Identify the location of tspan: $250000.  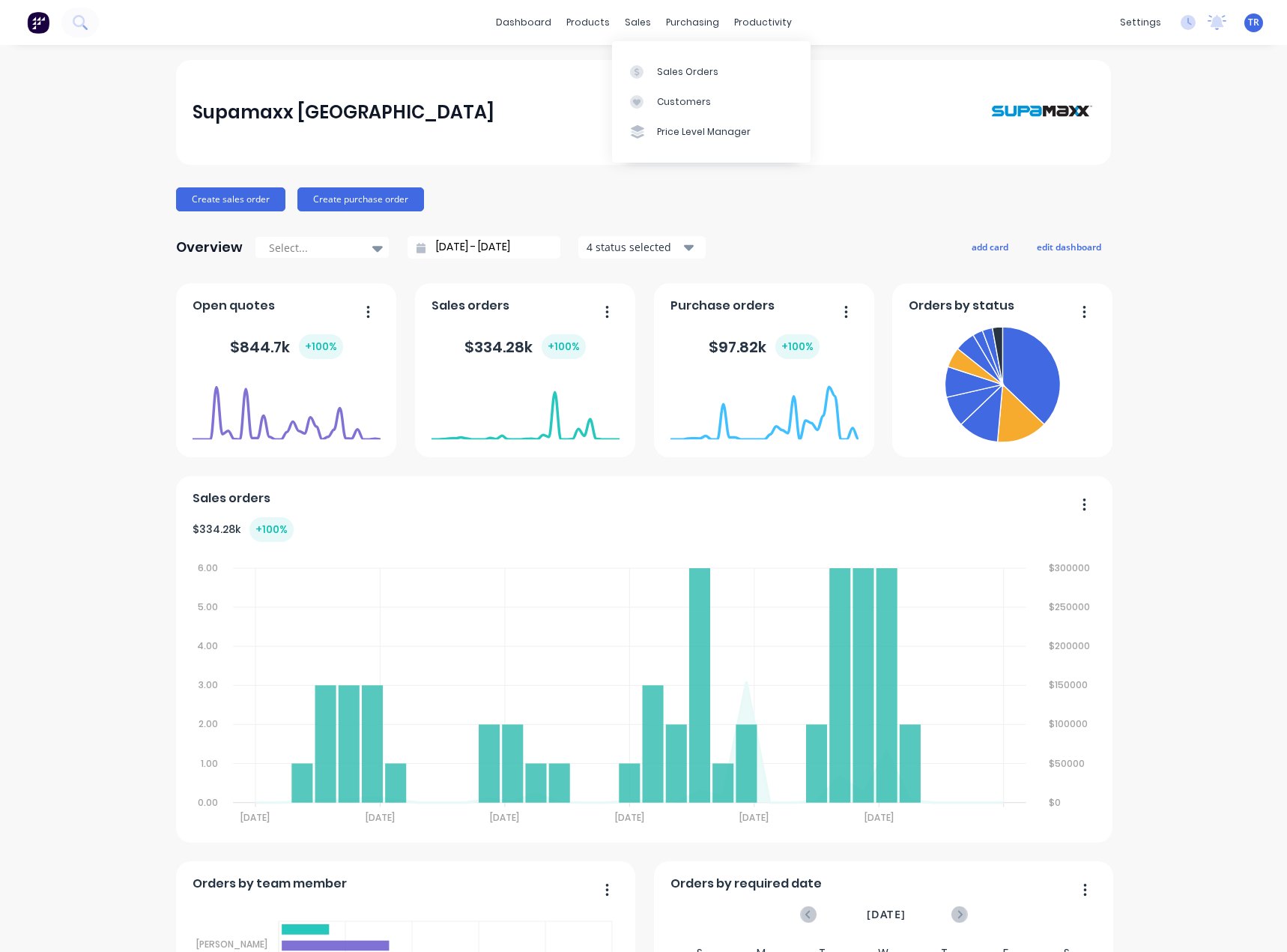
(1071, 606).